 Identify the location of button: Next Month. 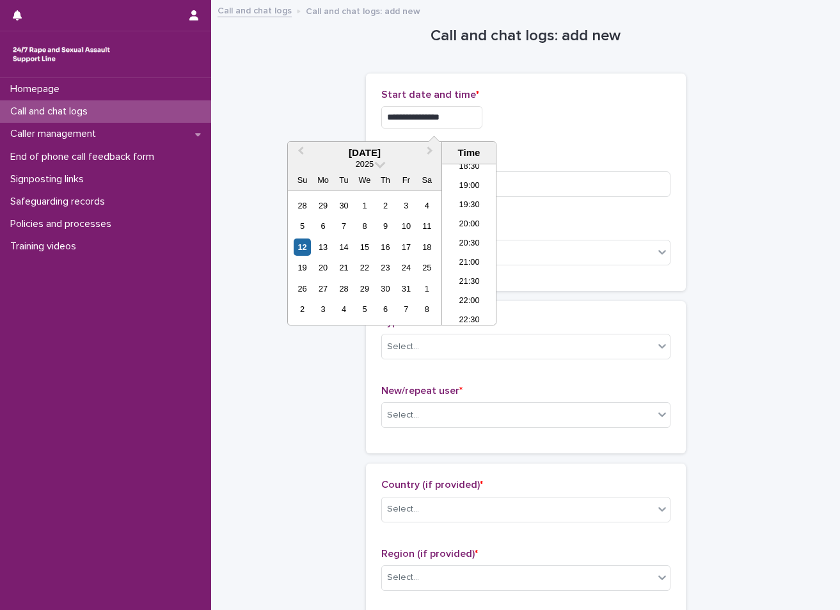
(431, 154).